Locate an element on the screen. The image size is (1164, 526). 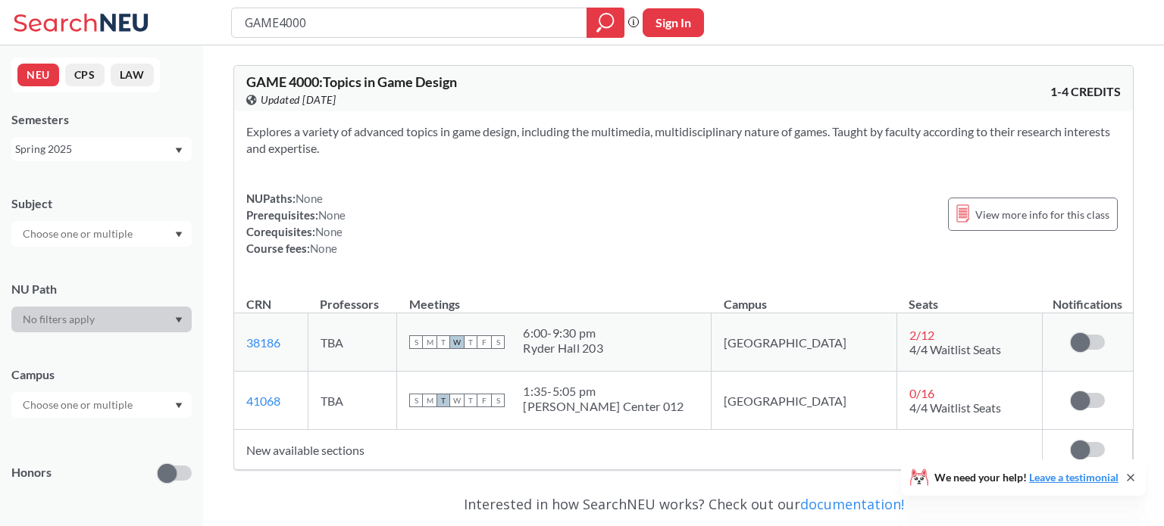
th: Professors is located at coordinates (352, 297).